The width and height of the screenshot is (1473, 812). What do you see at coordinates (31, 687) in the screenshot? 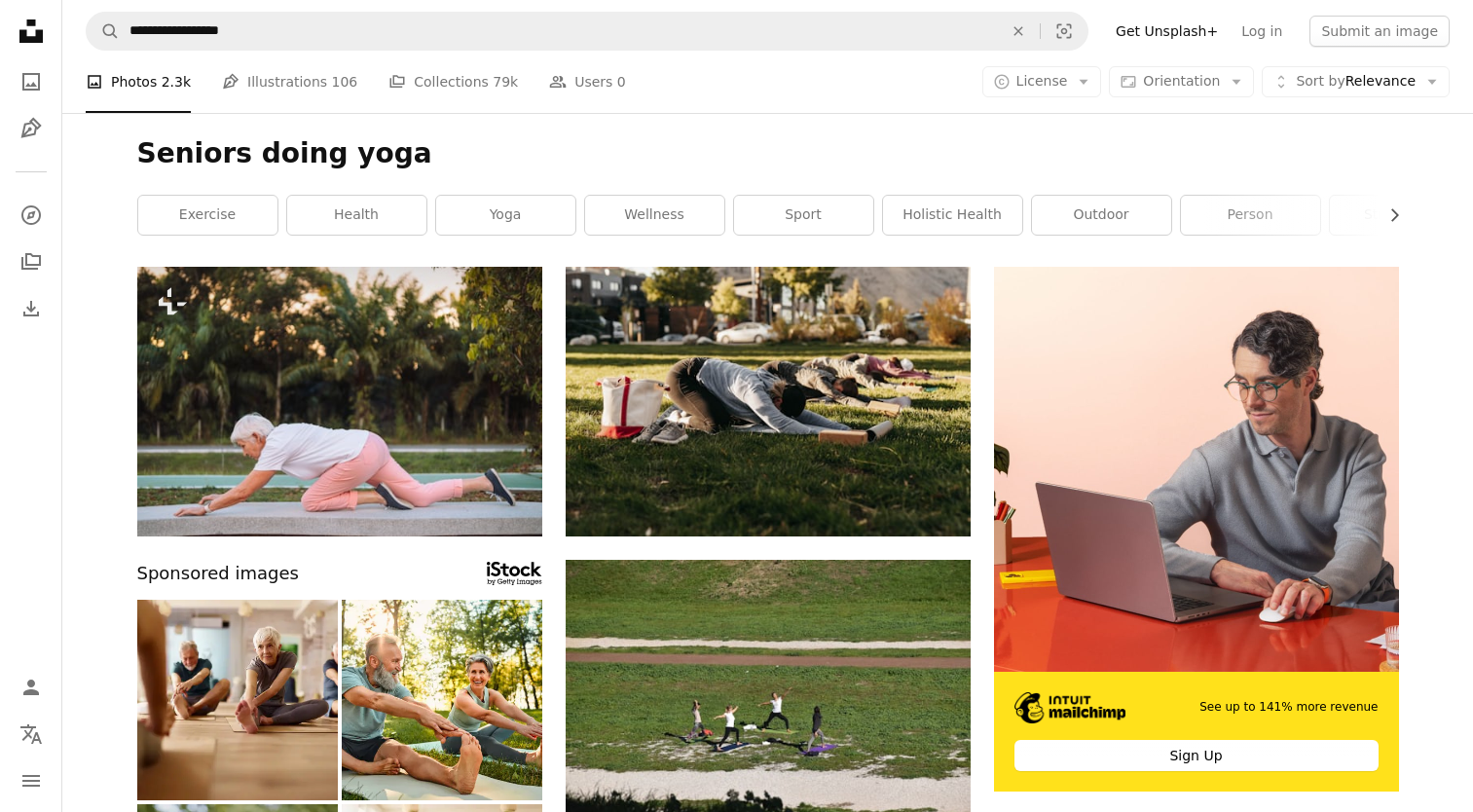
I see `a: Log in / Sign up` at bounding box center [31, 687].